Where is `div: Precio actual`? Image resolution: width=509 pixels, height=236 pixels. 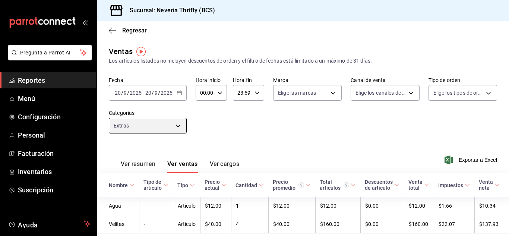 div: Precio actual is located at coordinates (212, 185).